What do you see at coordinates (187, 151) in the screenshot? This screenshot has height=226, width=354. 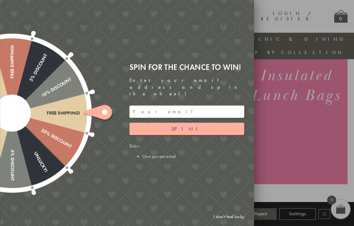 I see `div: Rules:` at bounding box center [187, 151].